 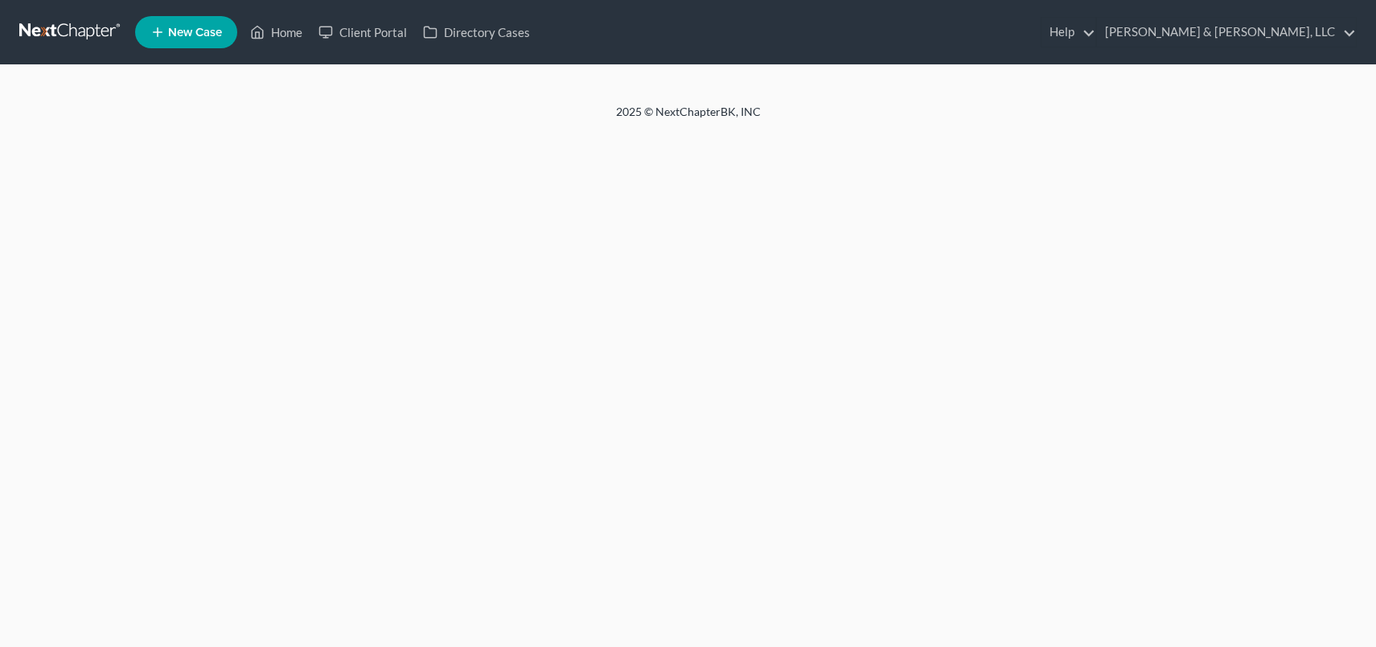 What do you see at coordinates (276, 32) in the screenshot?
I see `a: Home` at bounding box center [276, 32].